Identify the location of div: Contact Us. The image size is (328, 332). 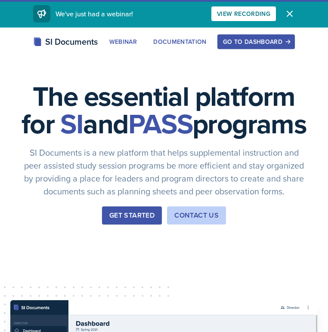
(196, 215).